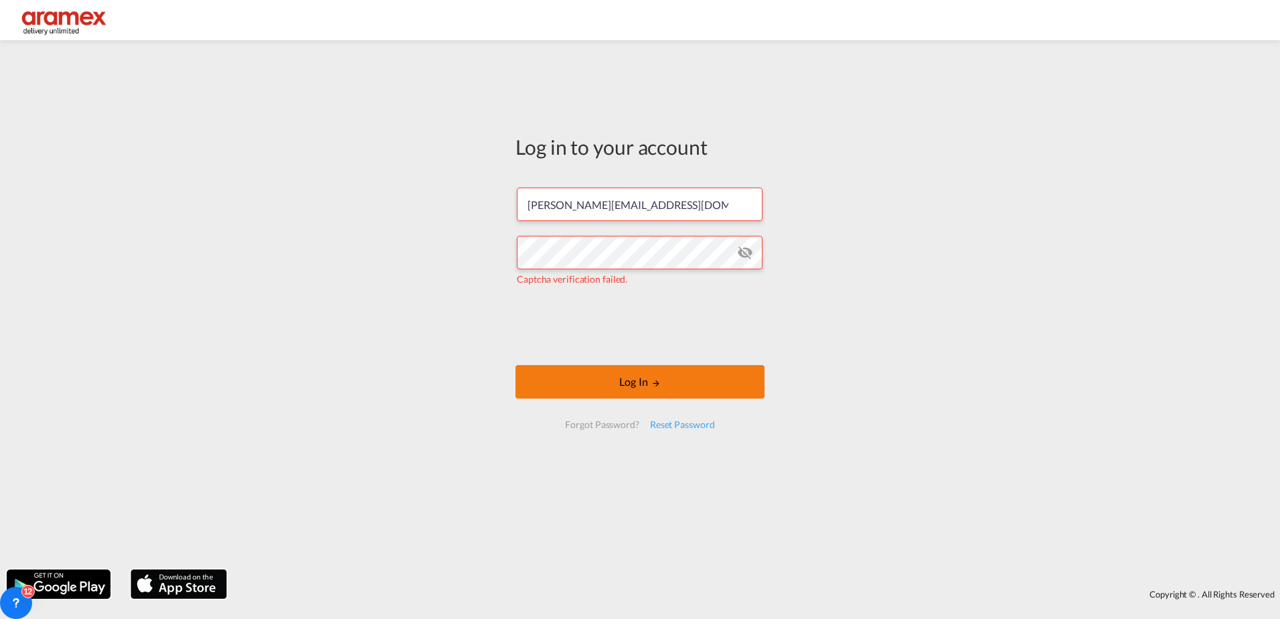 The width and height of the screenshot is (1280, 619). Describe the element at coordinates (58, 584) in the screenshot. I see `img: google.png` at that location.